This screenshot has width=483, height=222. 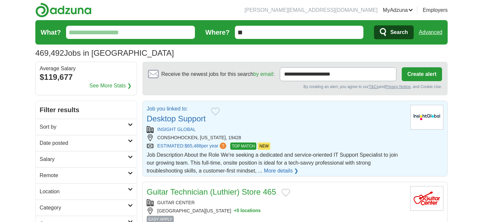 What do you see at coordinates (247, 211) in the screenshot?
I see `button: +5 locations` at bounding box center [247, 211].